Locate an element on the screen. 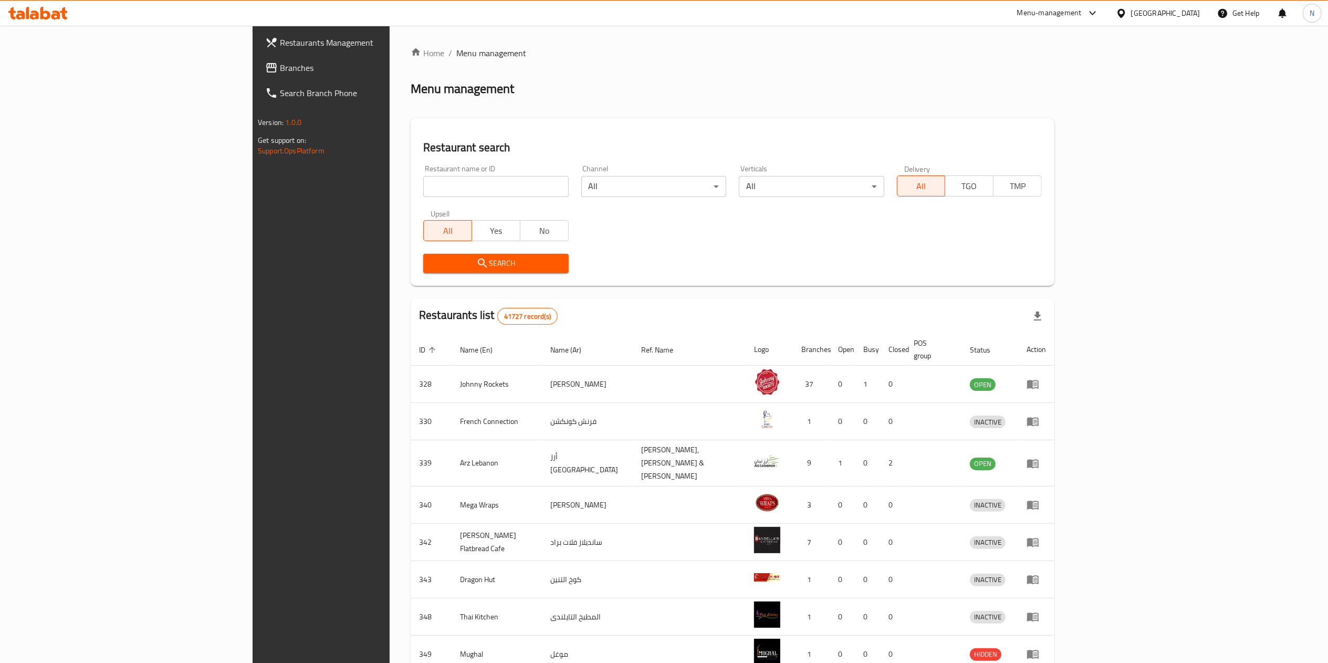 This screenshot has width=1328, height=663. label: Upsell is located at coordinates (440, 213).